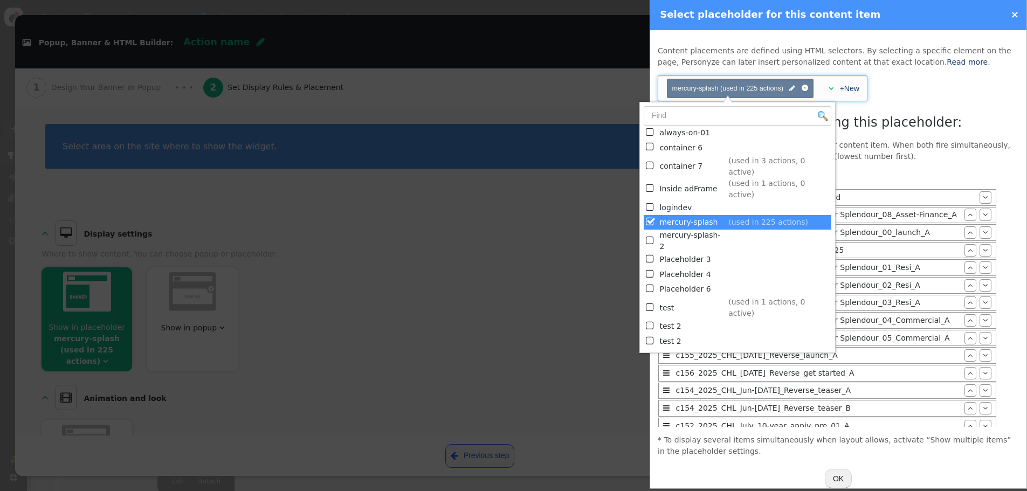 The width and height of the screenshot is (1027, 491). I want to click on h3: List of all content items using this placeholder:, so click(838, 122).